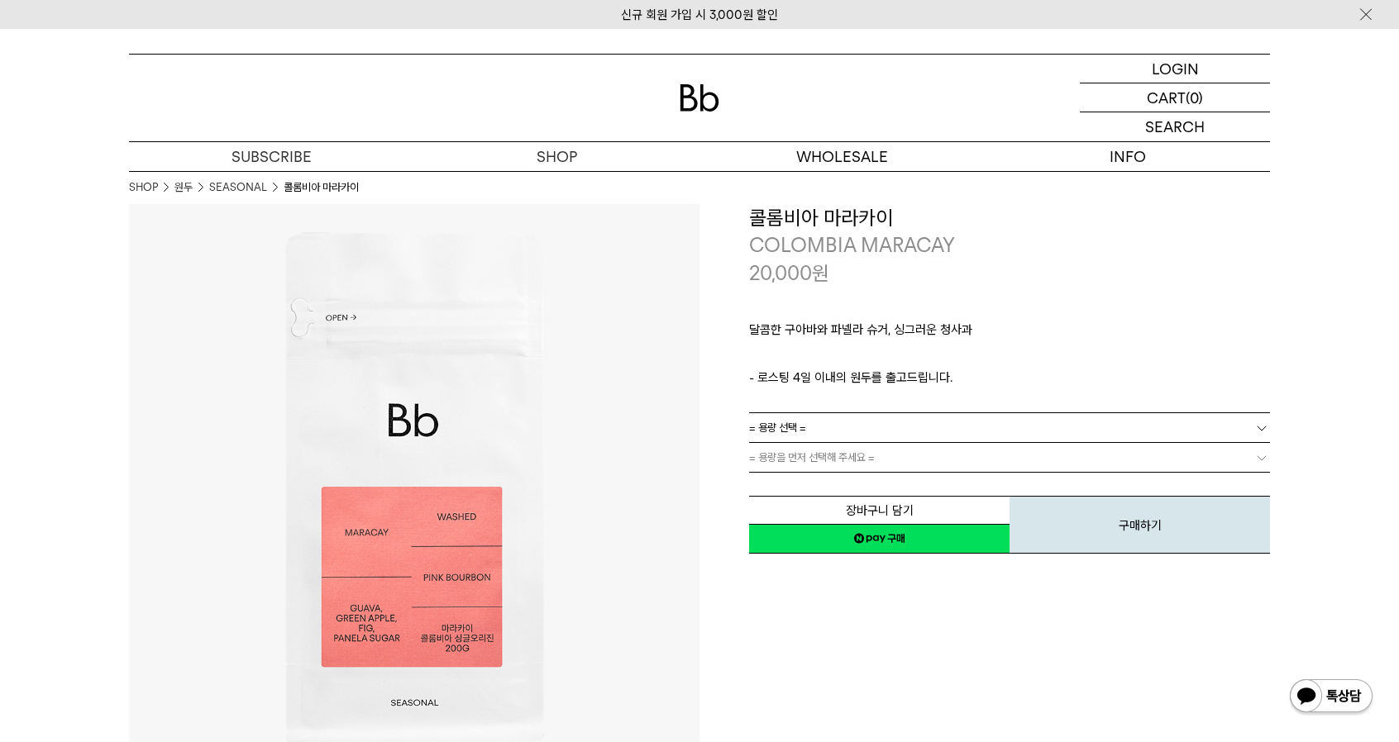 This screenshot has width=1399, height=742. I want to click on span: 원, so click(820, 273).